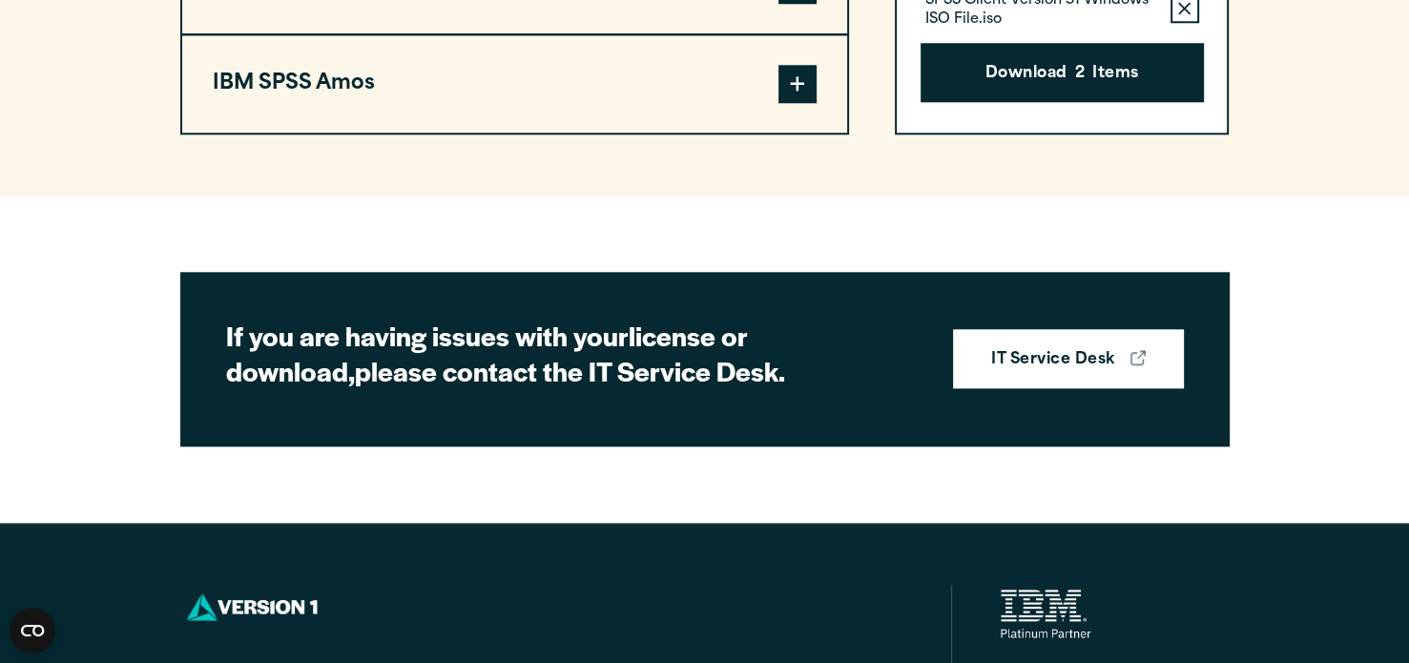 Image resolution: width=1409 pixels, height=663 pixels. Describe the element at coordinates (1052, 361) in the screenshot. I see `strong: IT Service Desk` at that location.